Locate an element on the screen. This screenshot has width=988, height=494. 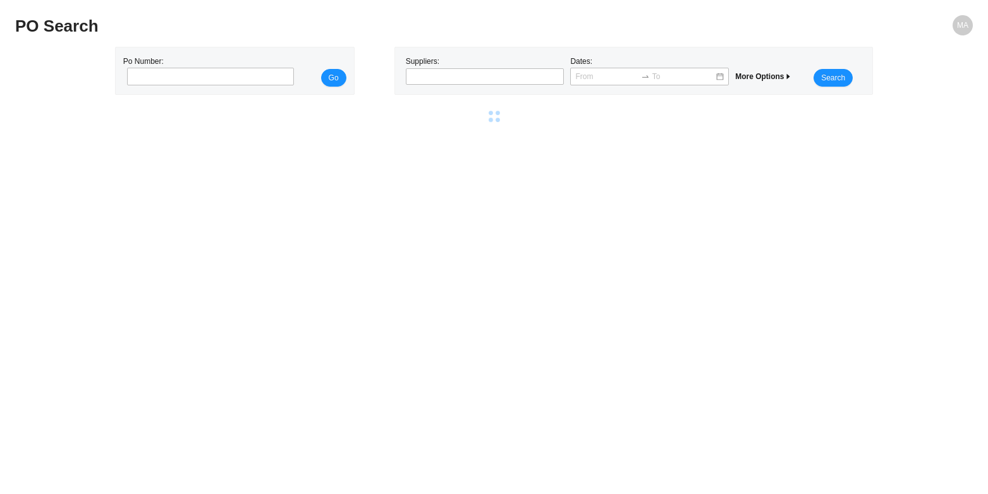
input: To is located at coordinates (684, 77).